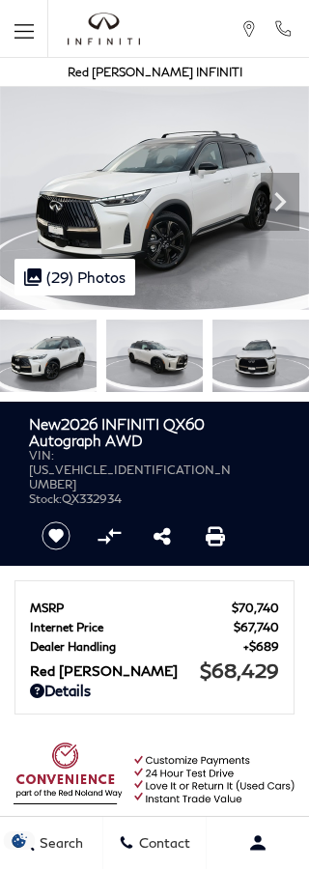  What do you see at coordinates (74, 277) in the screenshot?
I see `div: (29) Photos` at bounding box center [74, 277].